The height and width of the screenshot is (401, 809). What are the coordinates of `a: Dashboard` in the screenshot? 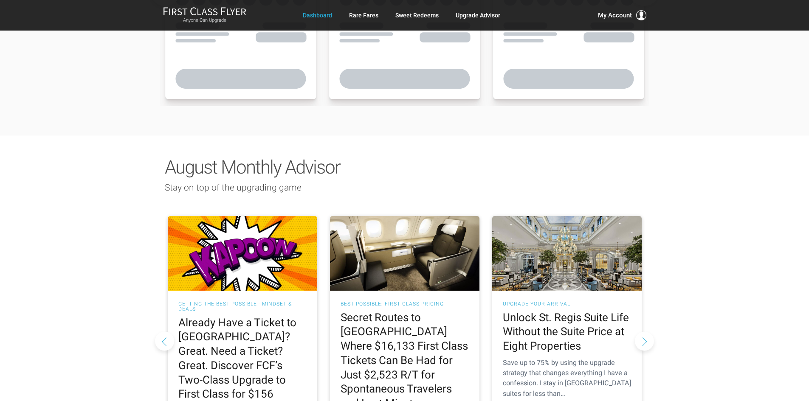 It's located at (317, 15).